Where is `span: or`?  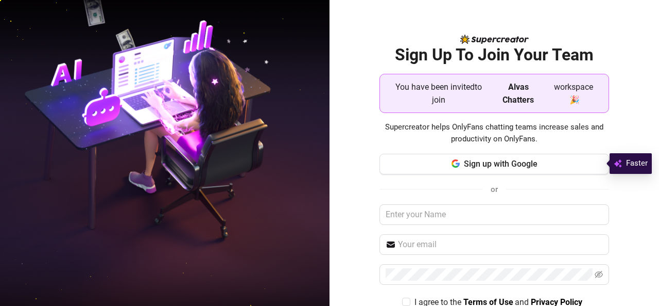 span: or is located at coordinates (495, 189).